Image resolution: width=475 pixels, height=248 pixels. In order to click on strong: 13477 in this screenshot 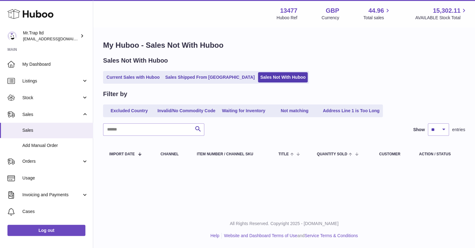, I will do `click(289, 11)`.